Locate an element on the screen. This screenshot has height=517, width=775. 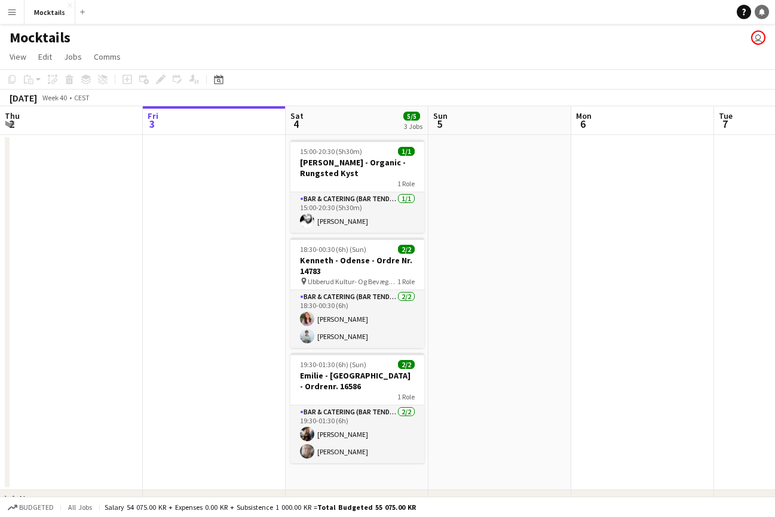
span: 5/5 is located at coordinates (411, 116).